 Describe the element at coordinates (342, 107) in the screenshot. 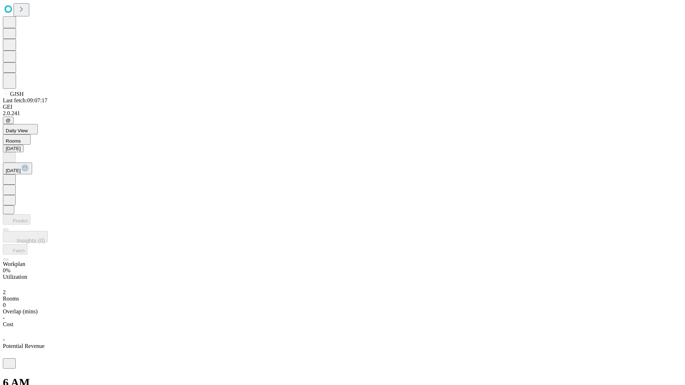

I see `div: GEI` at that location.